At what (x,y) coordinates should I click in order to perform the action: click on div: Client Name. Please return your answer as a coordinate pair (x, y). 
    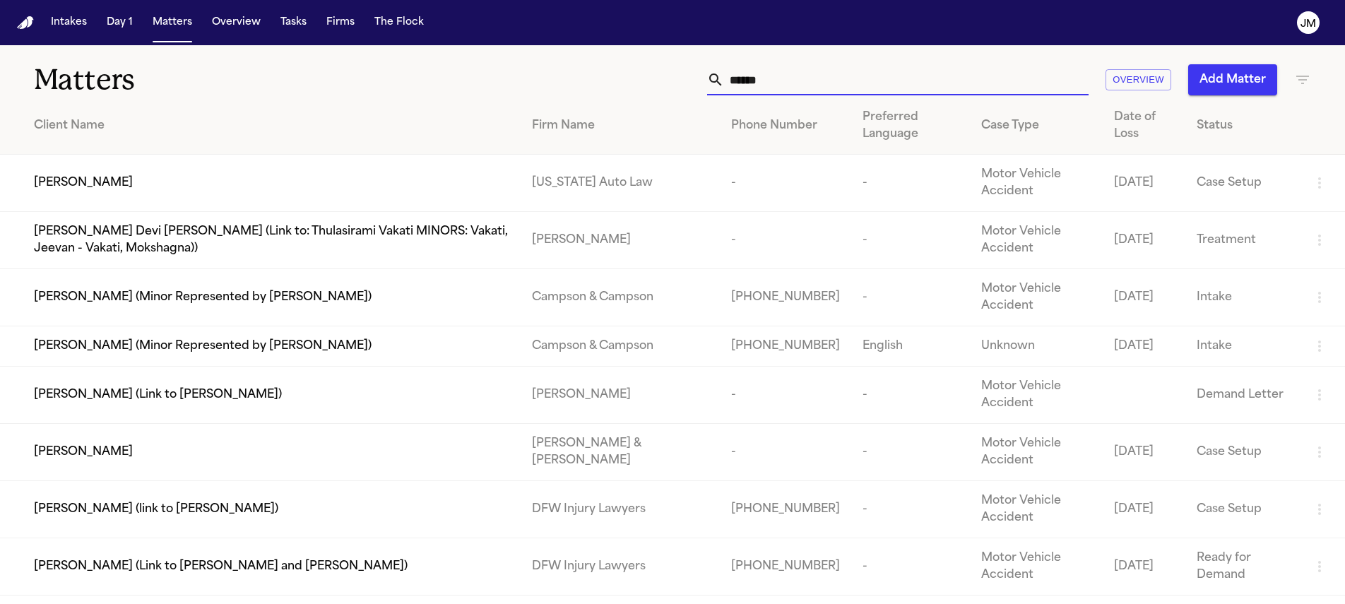
    Looking at the image, I should click on (271, 126).